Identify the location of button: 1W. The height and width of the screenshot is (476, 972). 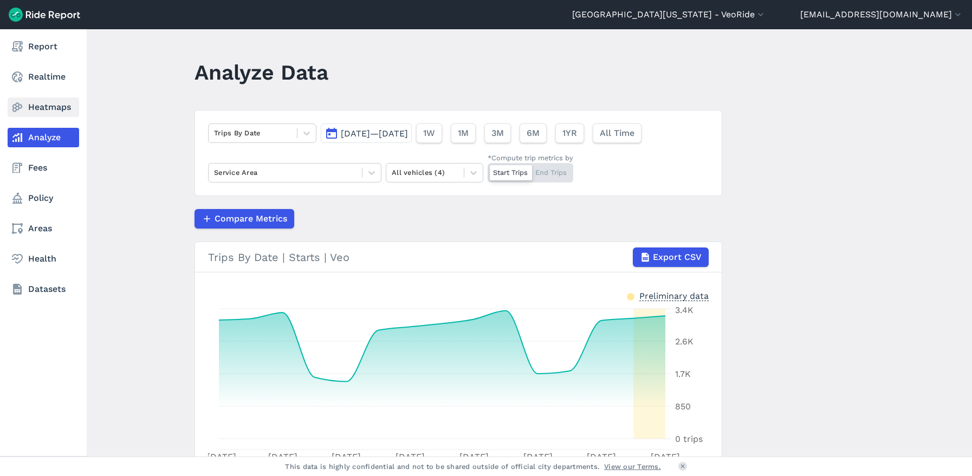
(429, 133).